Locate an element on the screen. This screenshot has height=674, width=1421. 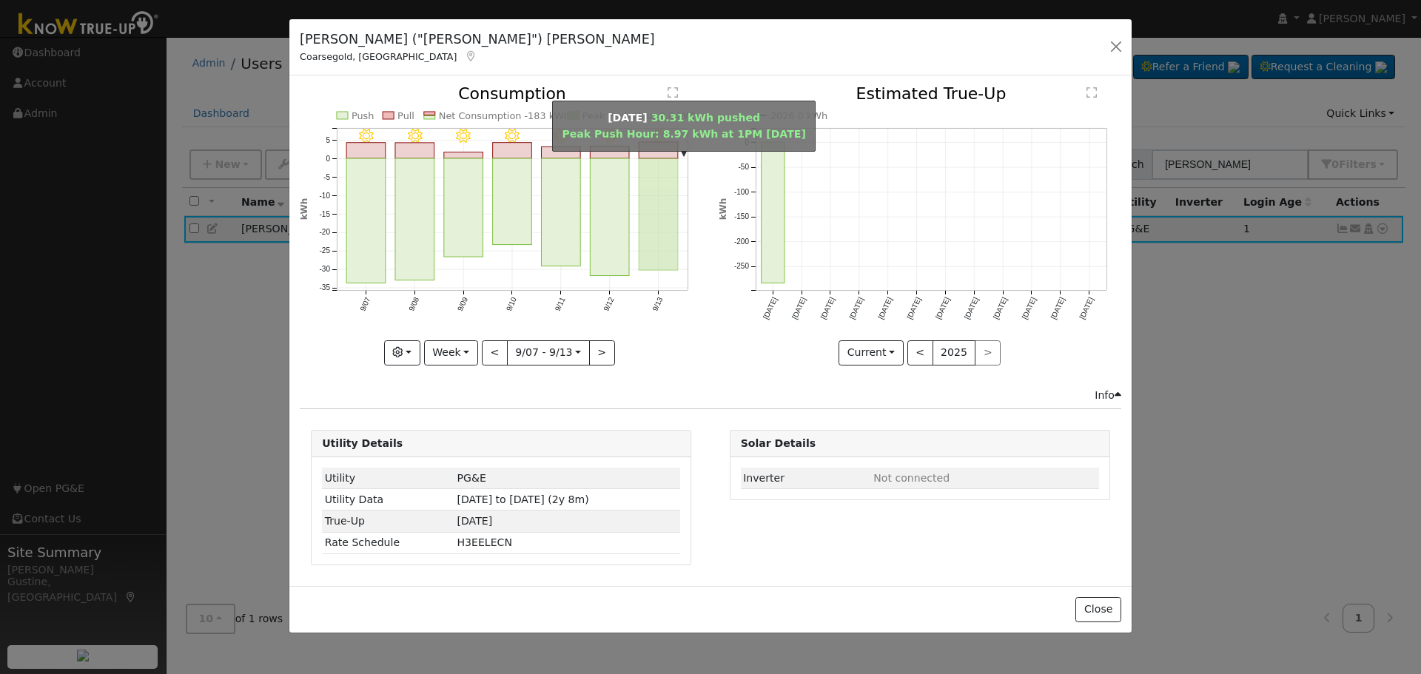
text: Net Consumption -183 kWh is located at coordinates (504, 115).